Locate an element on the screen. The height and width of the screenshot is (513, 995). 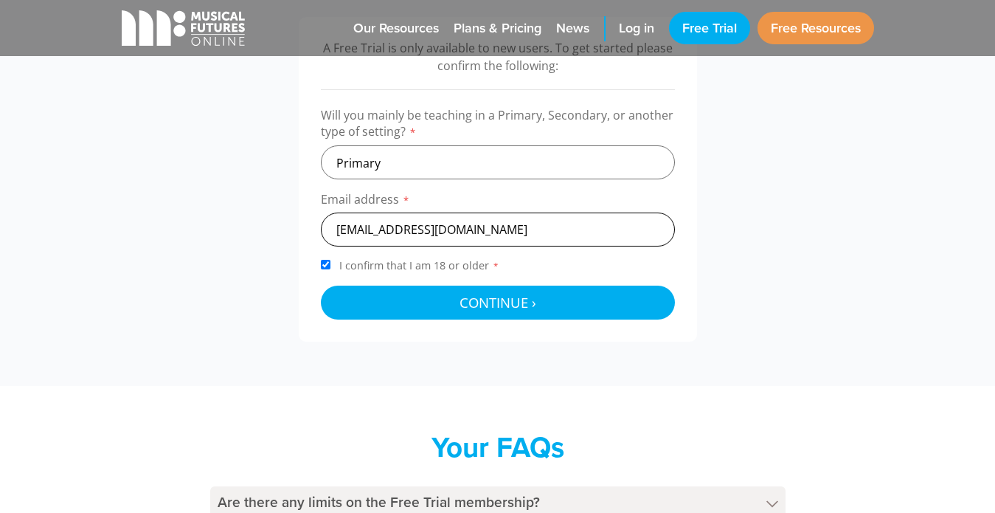
p: A Free Trial is only available to new users. To get started please confirm the following: is located at coordinates (498, 57).